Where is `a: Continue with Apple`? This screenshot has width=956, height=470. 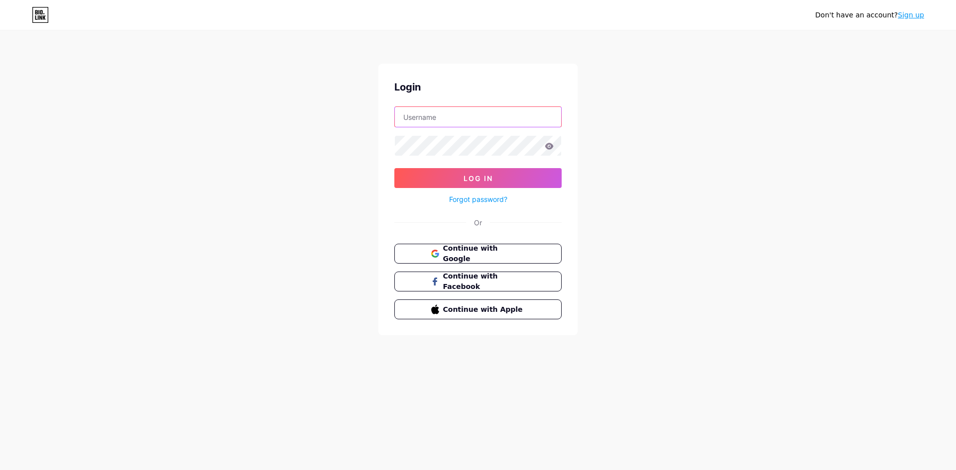 a: Continue with Apple is located at coordinates (478, 310).